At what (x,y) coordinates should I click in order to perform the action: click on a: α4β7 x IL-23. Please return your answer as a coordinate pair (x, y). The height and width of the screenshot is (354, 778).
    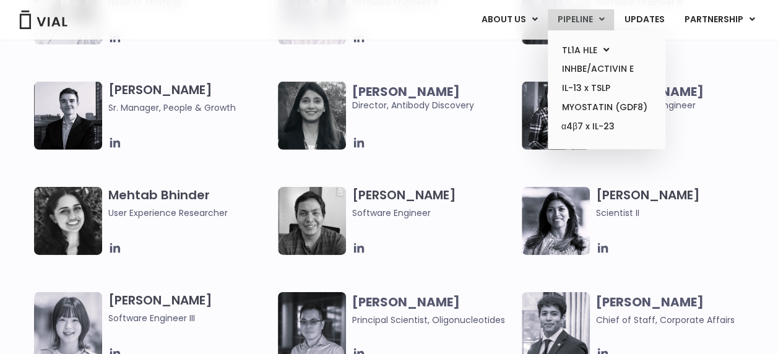
    Looking at the image, I should click on (606, 127).